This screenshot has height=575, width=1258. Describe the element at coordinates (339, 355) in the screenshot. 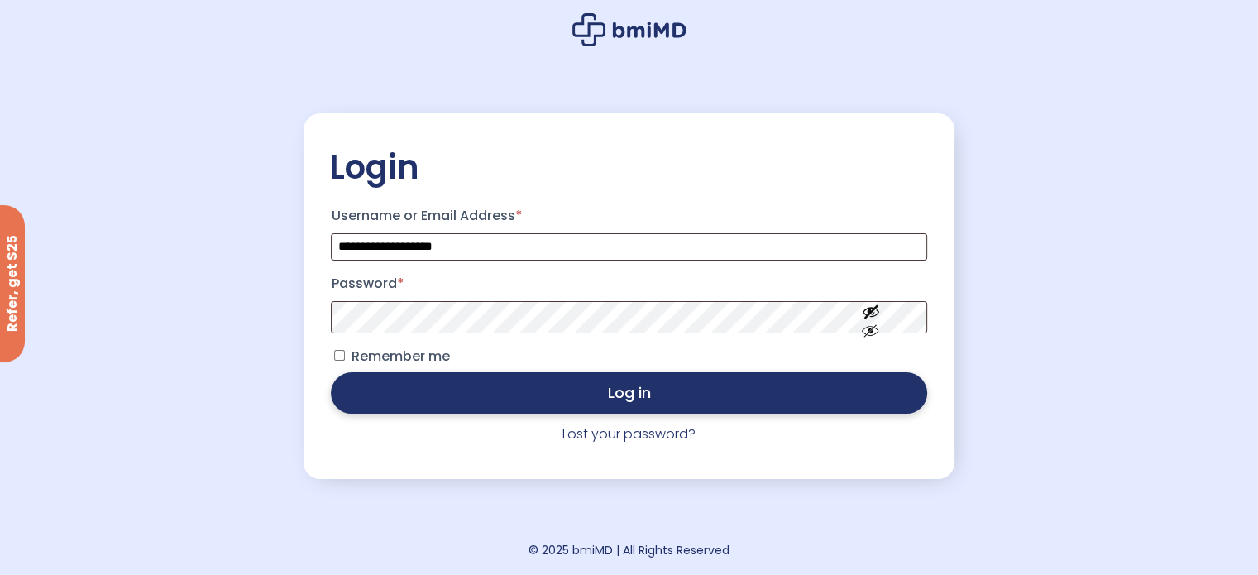

I see `input: Remember me` at that location.